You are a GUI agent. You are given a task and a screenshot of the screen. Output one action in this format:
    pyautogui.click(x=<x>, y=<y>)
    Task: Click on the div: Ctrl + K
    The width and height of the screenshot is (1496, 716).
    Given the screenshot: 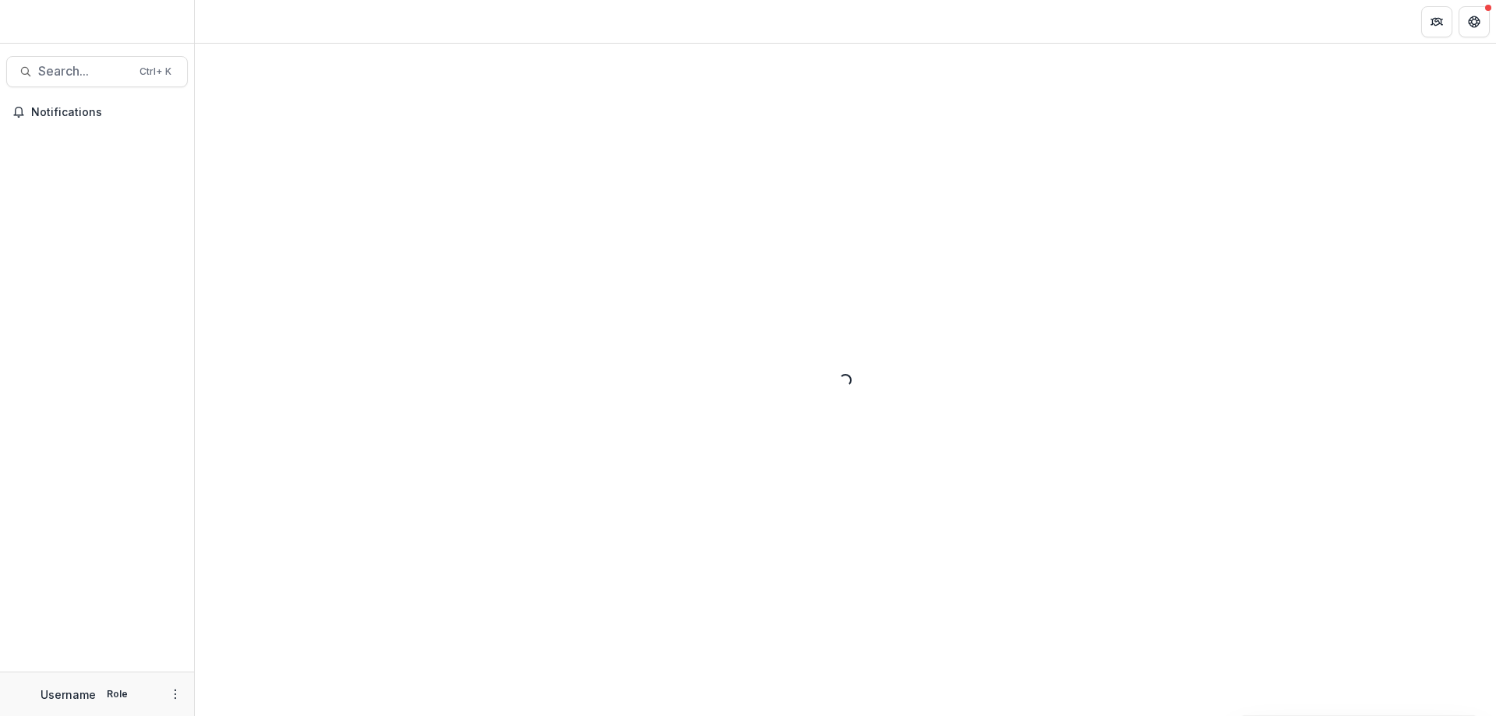 What is the action you would take?
    pyautogui.click(x=155, y=72)
    